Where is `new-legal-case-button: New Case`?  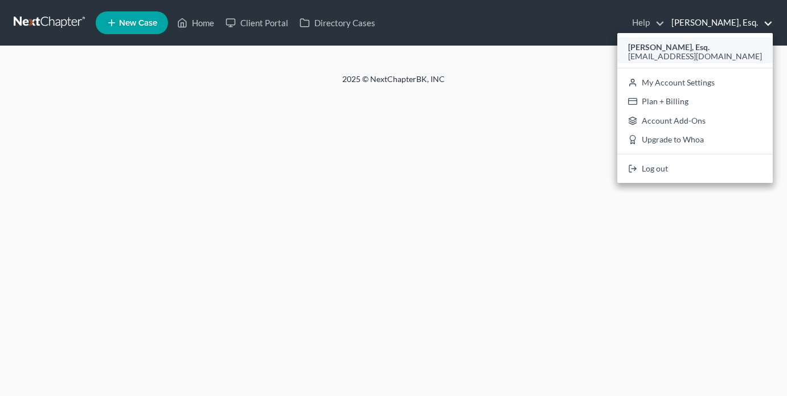 new-legal-case-button: New Case is located at coordinates (132, 23).